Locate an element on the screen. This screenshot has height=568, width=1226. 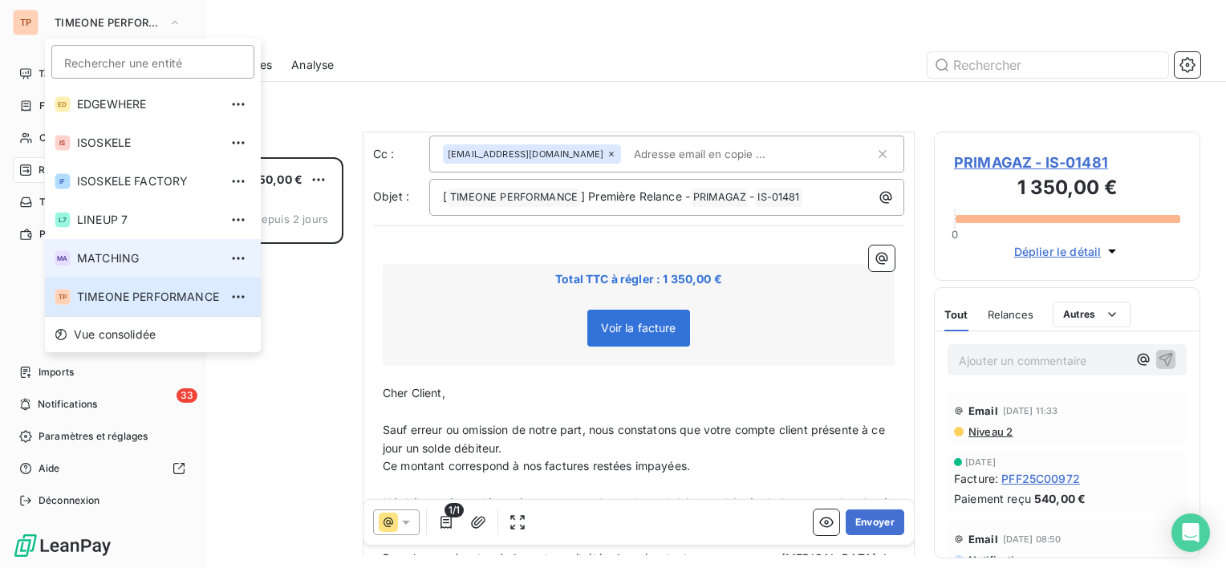
div: IF is located at coordinates (63, 181).